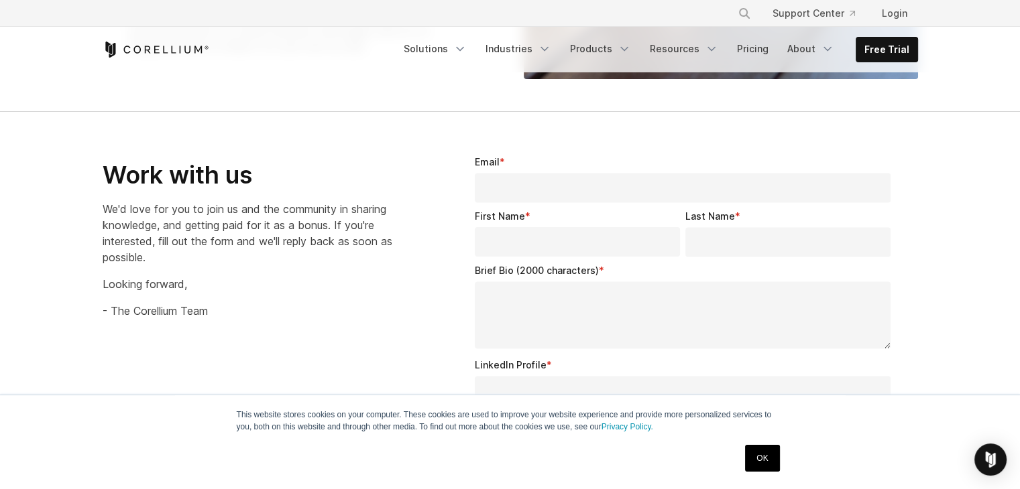 This screenshot has width=1020, height=489. I want to click on a: Login, so click(894, 13).